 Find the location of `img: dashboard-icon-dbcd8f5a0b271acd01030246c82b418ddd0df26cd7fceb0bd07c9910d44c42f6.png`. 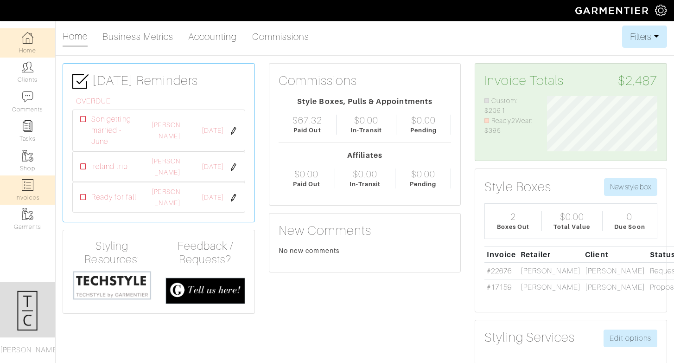

img: dashboard-icon-dbcd8f5a0b271acd01030246c82b418ddd0df26cd7fceb0bd07c9910d44c42f6.png is located at coordinates (27, 38).